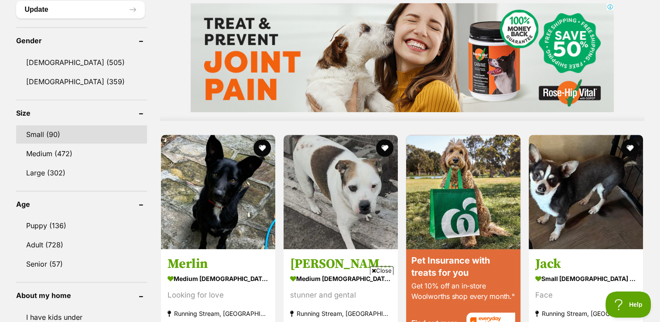 The height and width of the screenshot is (322, 660). What do you see at coordinates (82, 225) in the screenshot?
I see `a: Puppy (136)` at bounding box center [82, 225].